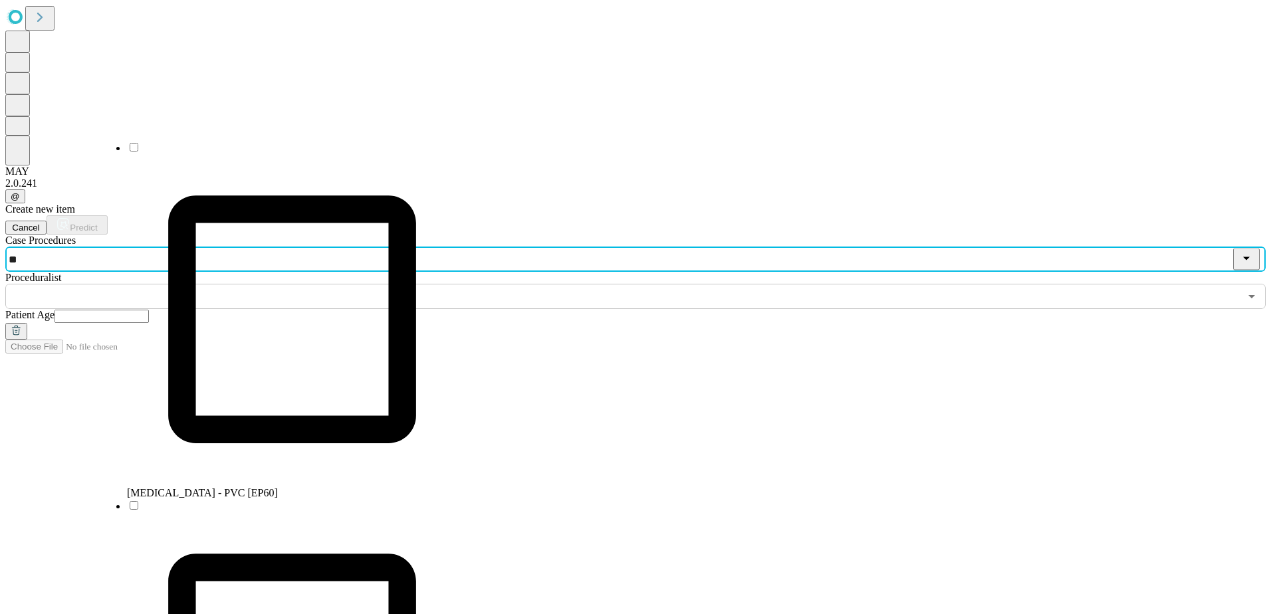 Image resolution: width=1271 pixels, height=614 pixels. I want to click on span: Proceduralist, so click(33, 277).